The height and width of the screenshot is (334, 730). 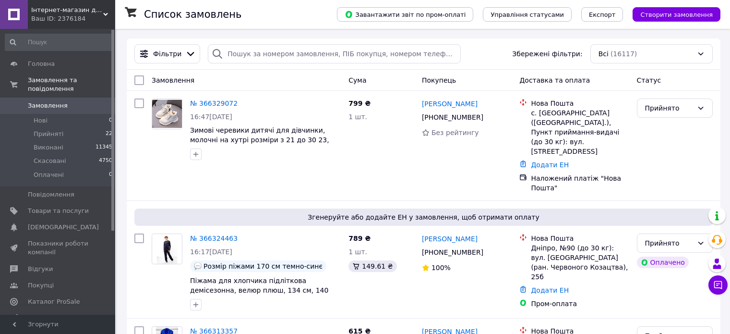 I want to click on div: Ваш ID: 2376184, so click(x=73, y=19).